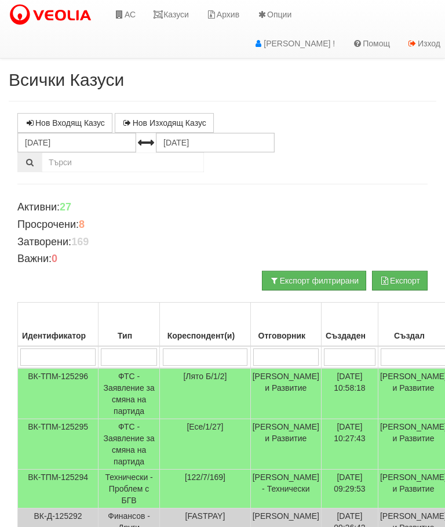 This screenshot has width=445, height=527. Describe the element at coordinates (400, 281) in the screenshot. I see `button: Експорт` at that location.